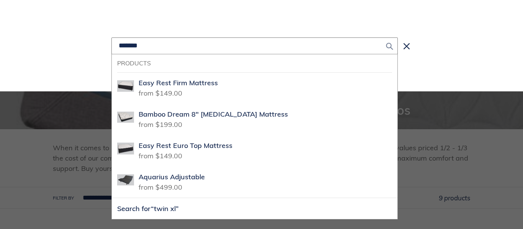  What do you see at coordinates (161, 123) in the screenshot?
I see `span: from $199.00` at bounding box center [161, 123].